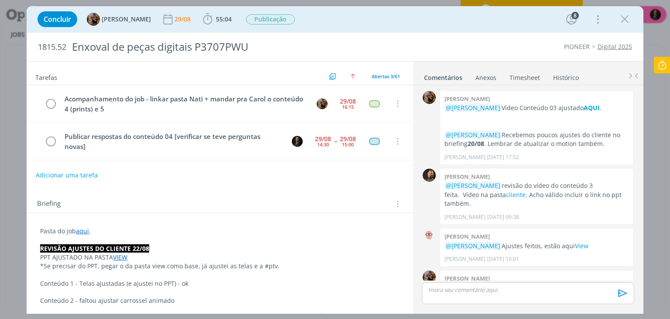 The image size is (670, 319). What do you see at coordinates (297, 141) in the screenshot?
I see `img: N` at bounding box center [297, 141].